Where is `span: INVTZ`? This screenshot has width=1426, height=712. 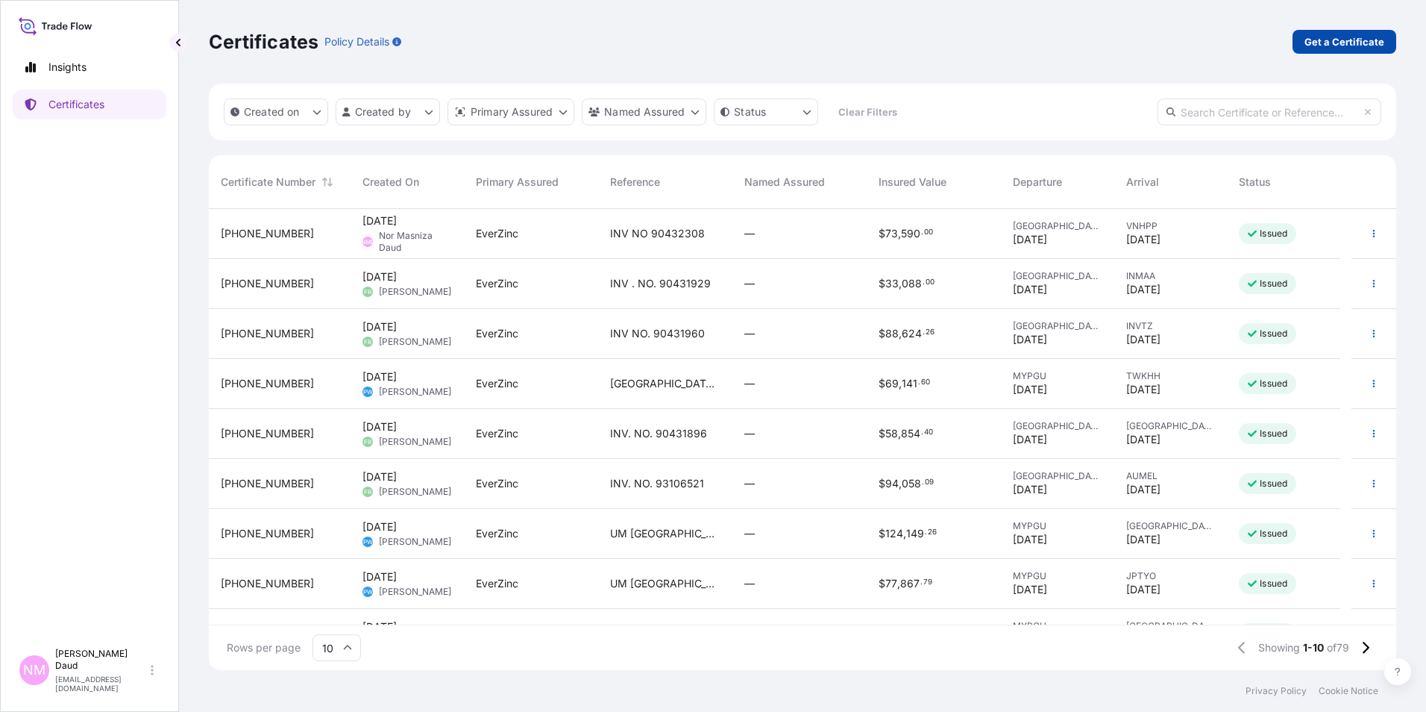 span: INVTZ is located at coordinates (1171, 326).